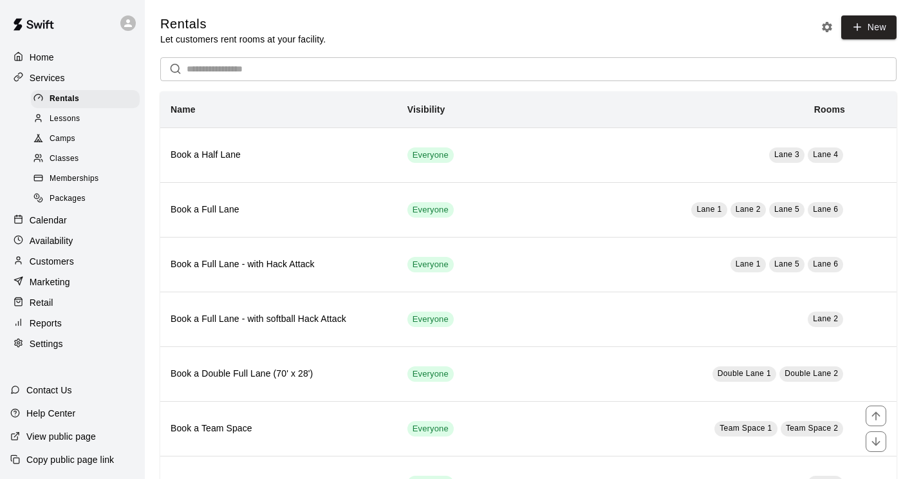 This screenshot has width=912, height=479. What do you see at coordinates (49, 390) in the screenshot?
I see `p: Contact Us` at bounding box center [49, 390].